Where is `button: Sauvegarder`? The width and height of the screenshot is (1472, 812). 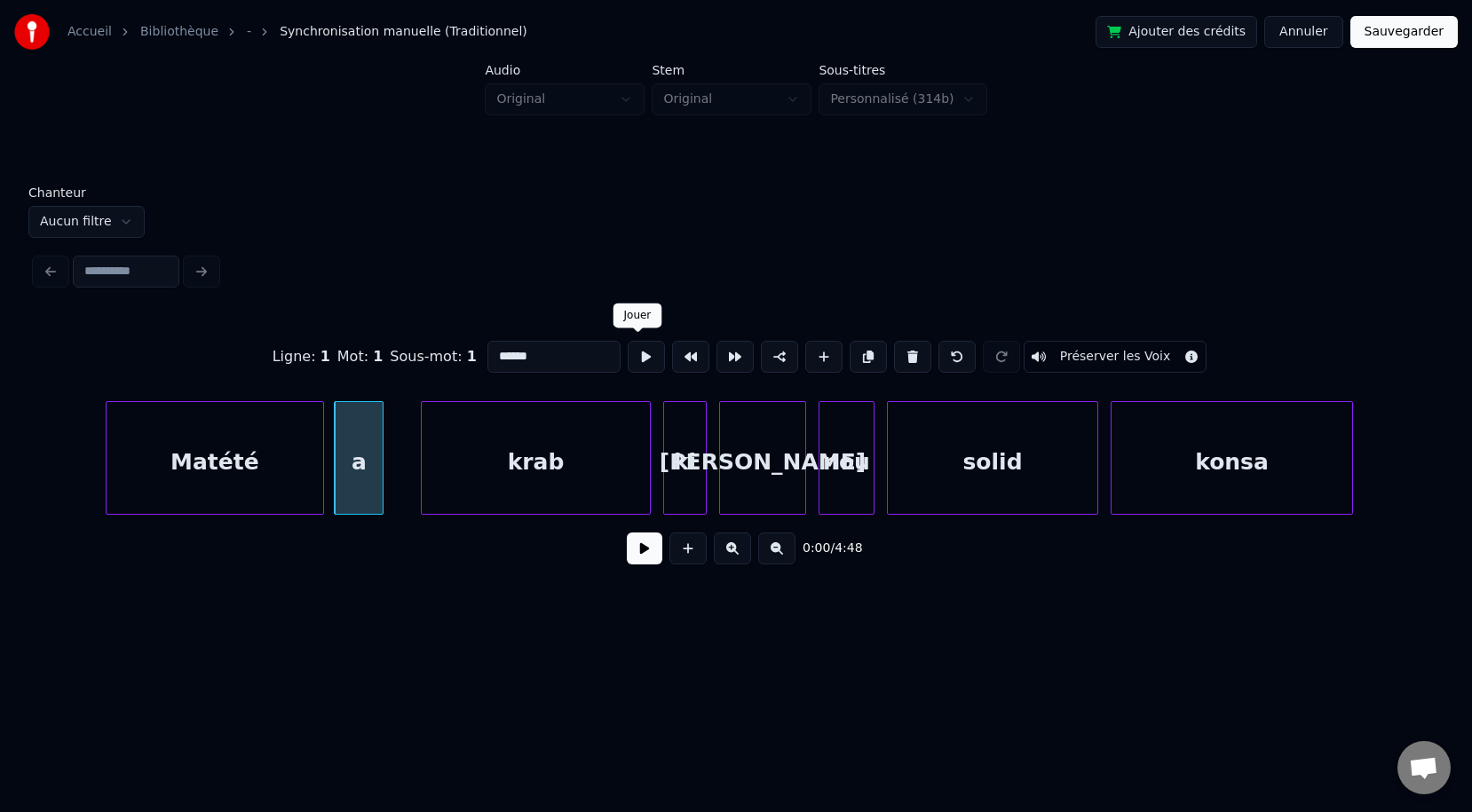
button: Sauvegarder is located at coordinates (1404, 32).